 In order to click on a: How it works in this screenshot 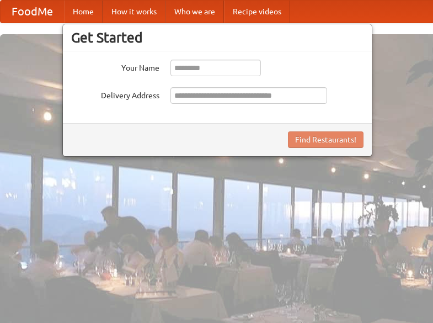, I will do `click(134, 12)`.